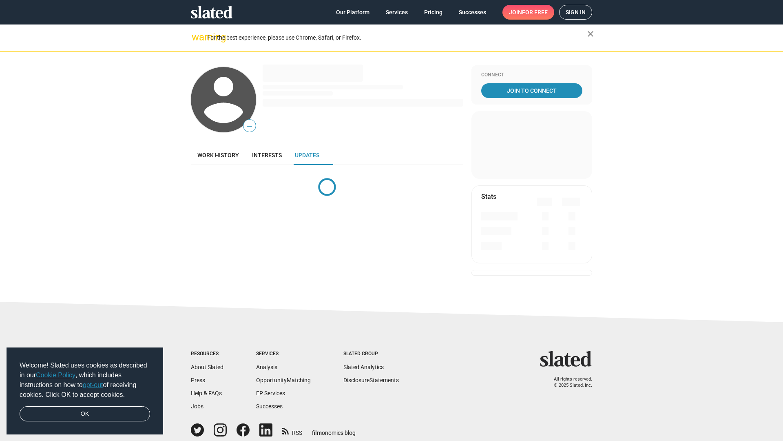 Image resolution: width=783 pixels, height=441 pixels. Describe the element at coordinates (267, 367) in the screenshot. I see `a: Analysis` at that location.